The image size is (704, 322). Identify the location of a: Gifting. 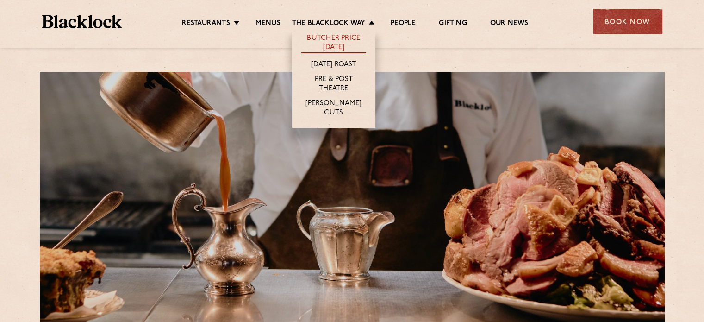
(453, 24).